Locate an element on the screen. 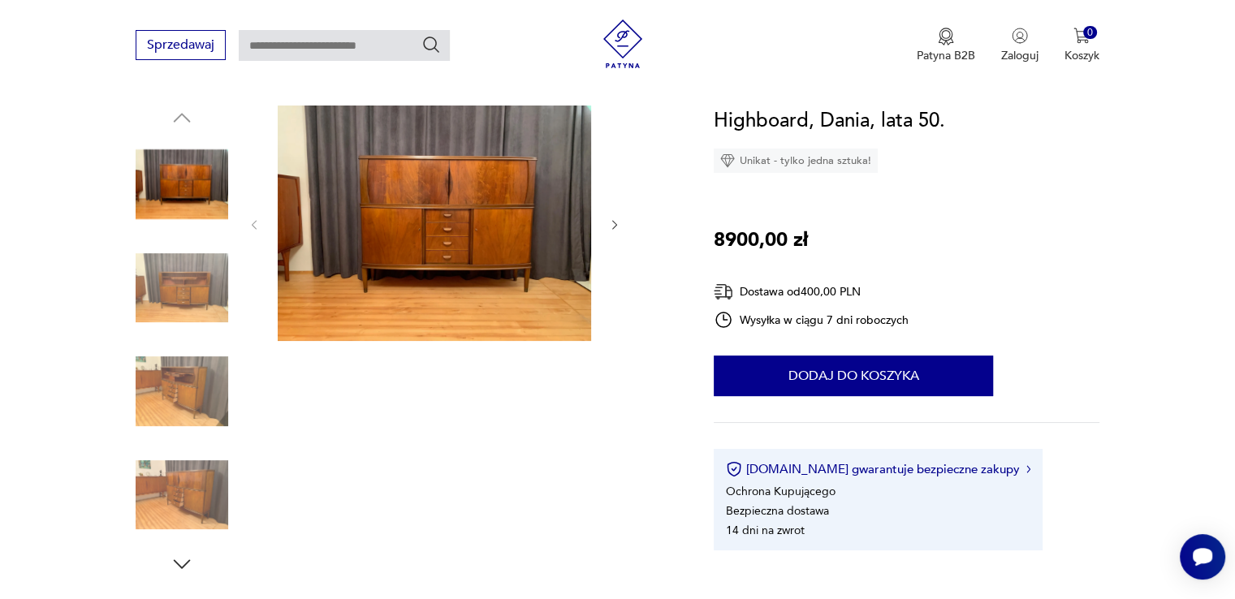 This screenshot has height=599, width=1235. img: Ikonka użytkownika is located at coordinates (1020, 36).